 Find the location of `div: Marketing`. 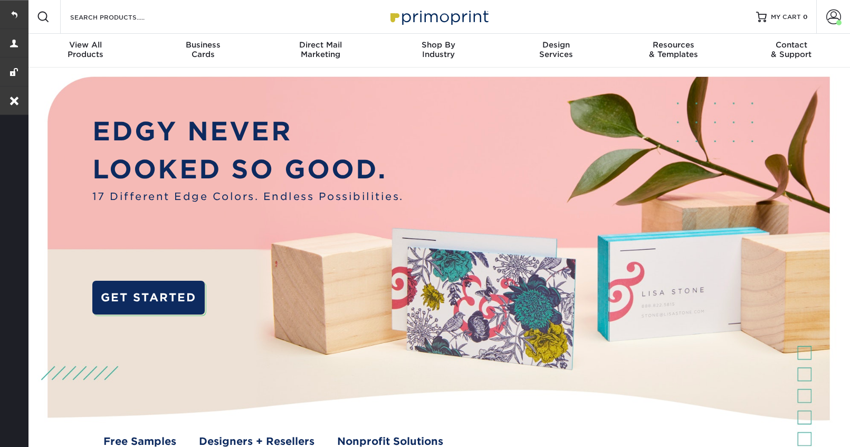

div: Marketing is located at coordinates (320, 50).